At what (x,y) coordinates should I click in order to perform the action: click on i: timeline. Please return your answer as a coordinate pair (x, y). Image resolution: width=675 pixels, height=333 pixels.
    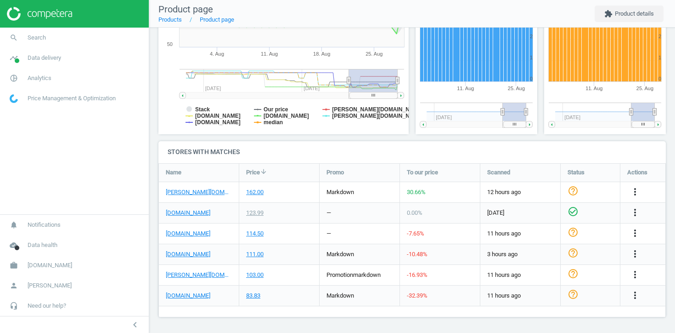
    Looking at the image, I should click on (14, 58).